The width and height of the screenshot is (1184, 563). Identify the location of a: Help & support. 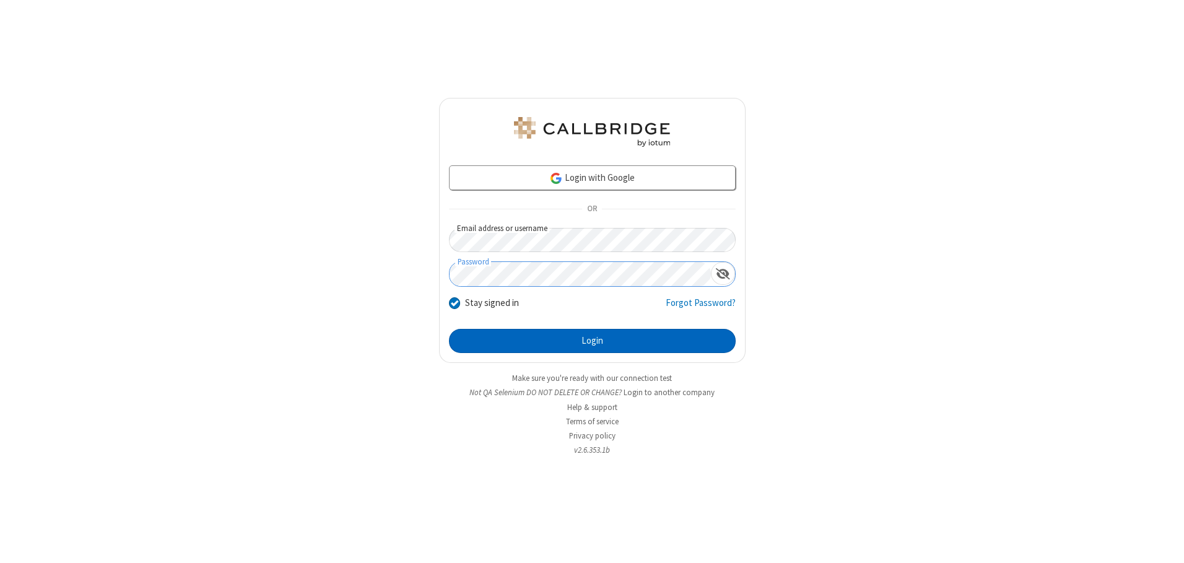
(592, 407).